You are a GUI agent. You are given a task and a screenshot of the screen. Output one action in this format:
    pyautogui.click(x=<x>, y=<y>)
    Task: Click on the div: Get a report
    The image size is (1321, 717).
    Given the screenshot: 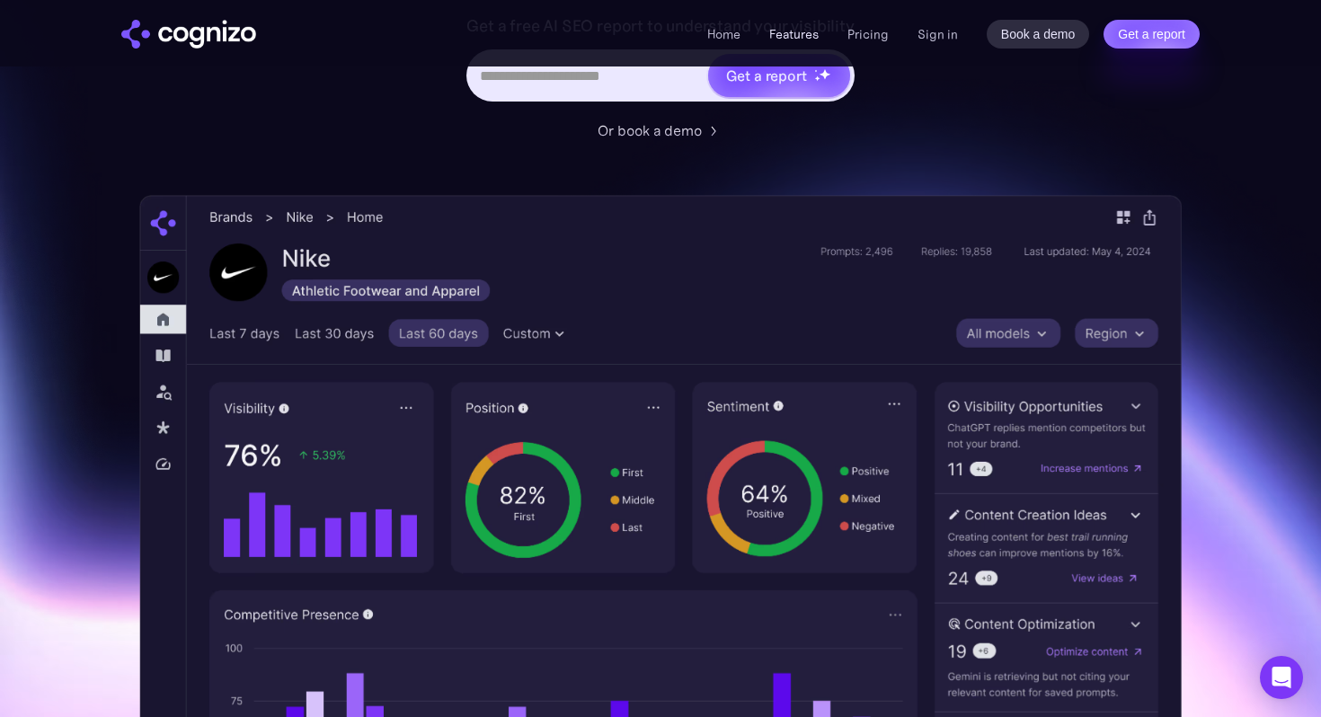 What is the action you would take?
    pyautogui.click(x=767, y=75)
    